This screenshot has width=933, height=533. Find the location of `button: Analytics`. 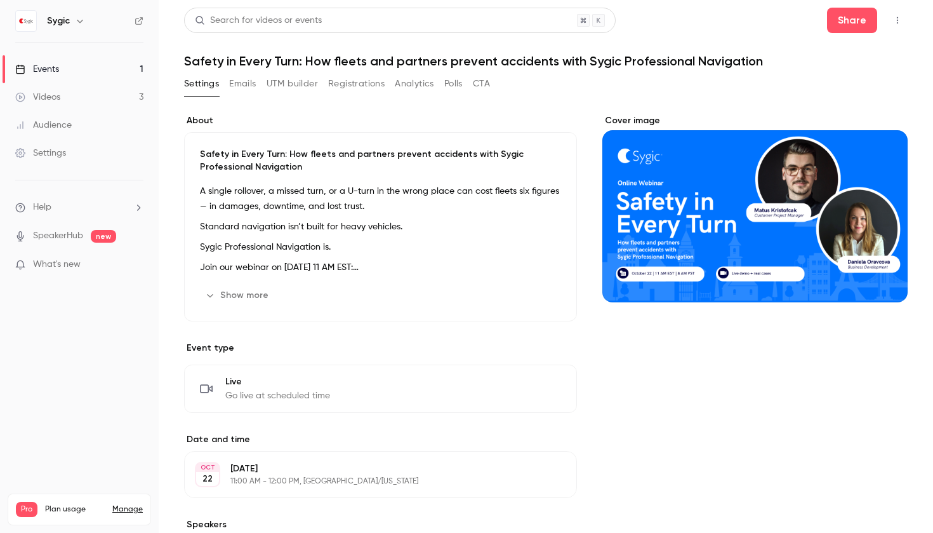

button: Analytics is located at coordinates (414, 84).